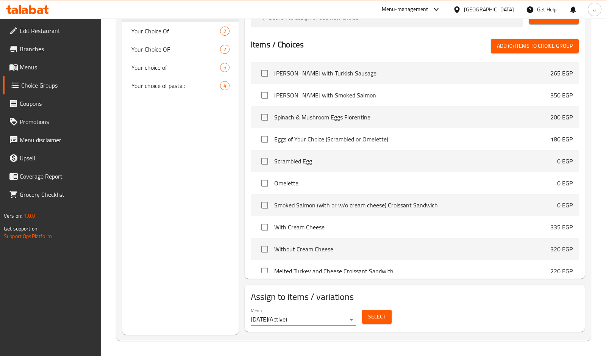  What do you see at coordinates (57, 176) in the screenshot?
I see `span: Coverage Report` at bounding box center [57, 176].